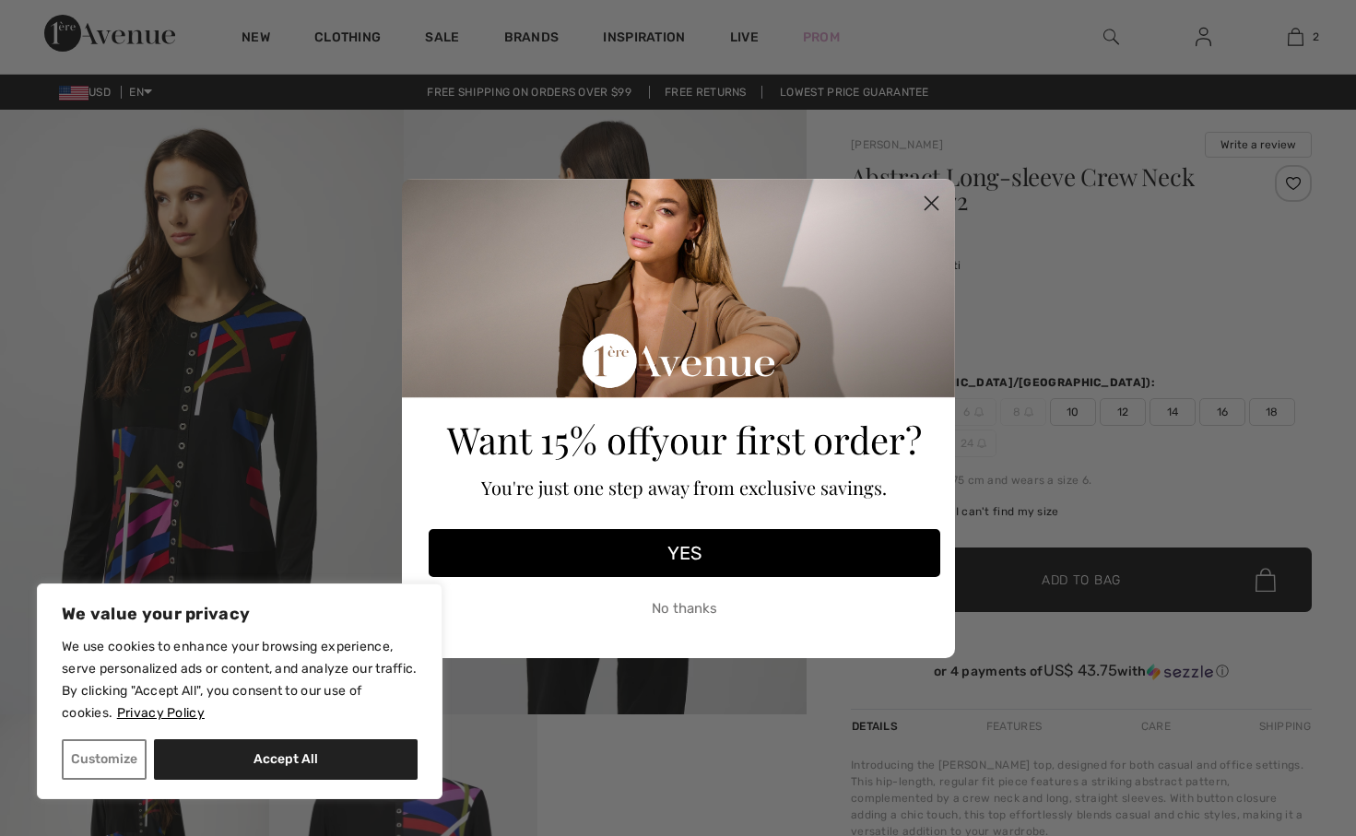  Describe the element at coordinates (684, 609) in the screenshot. I see `button: No thanks` at that location.